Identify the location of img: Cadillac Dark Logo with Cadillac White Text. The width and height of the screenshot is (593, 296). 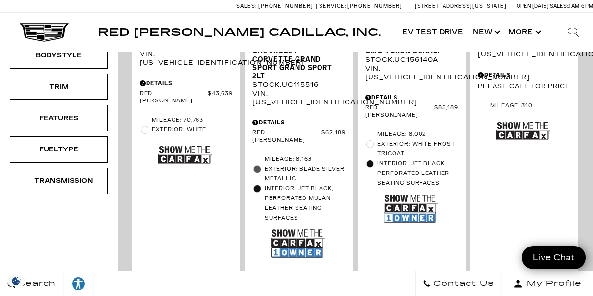
(44, 32).